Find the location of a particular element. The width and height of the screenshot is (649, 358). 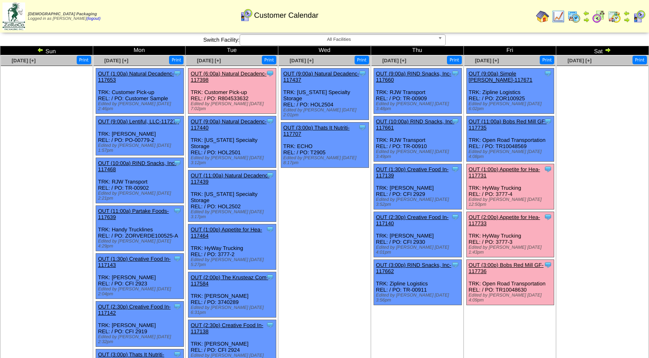

a: OUT (9:00a) Lentiful, LLC-117276 is located at coordinates (138, 121).